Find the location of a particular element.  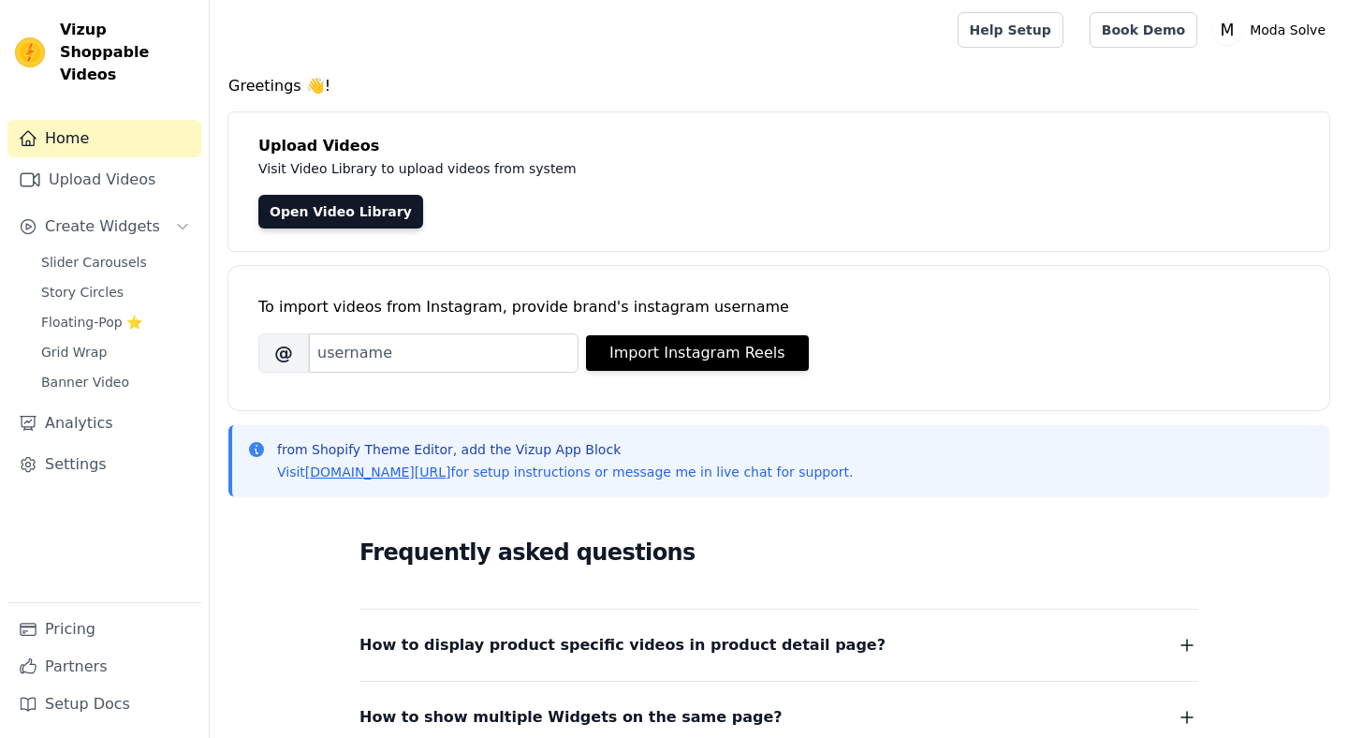

a: Upload Videos is located at coordinates (104, 180).